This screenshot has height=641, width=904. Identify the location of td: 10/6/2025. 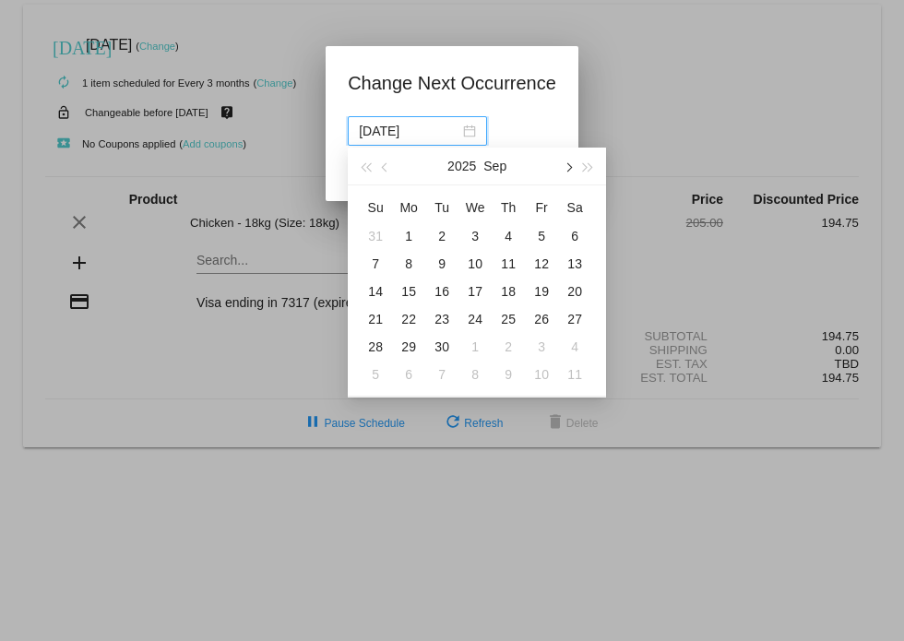
(409, 374).